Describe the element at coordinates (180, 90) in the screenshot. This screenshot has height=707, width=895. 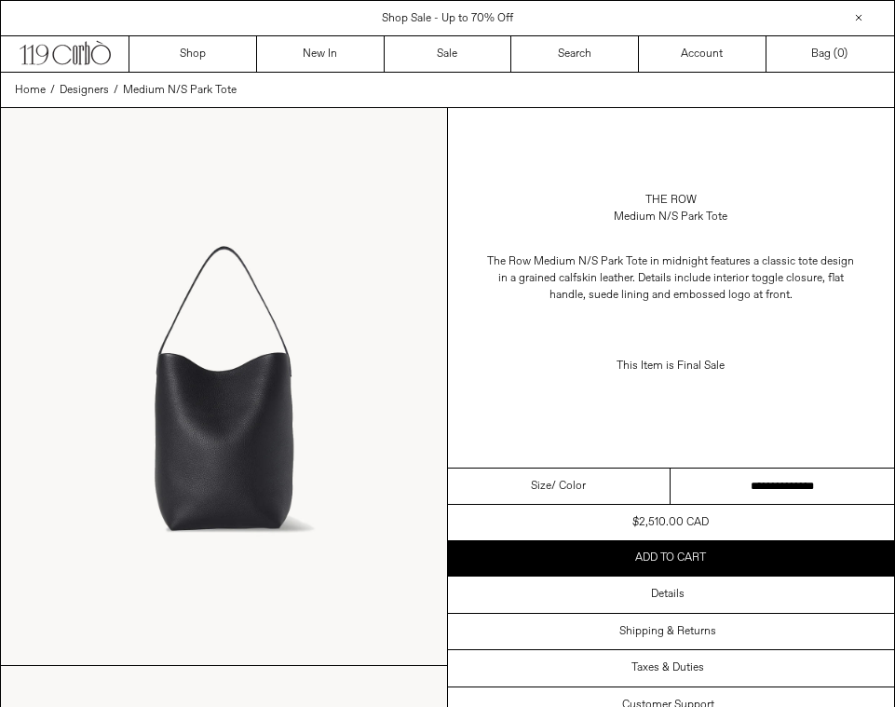
I see `span: Medium N/S Park Tote` at that location.